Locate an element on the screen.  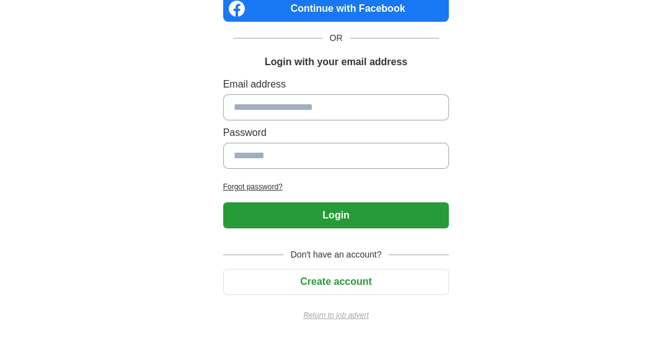
a: Create account is located at coordinates (336, 281).